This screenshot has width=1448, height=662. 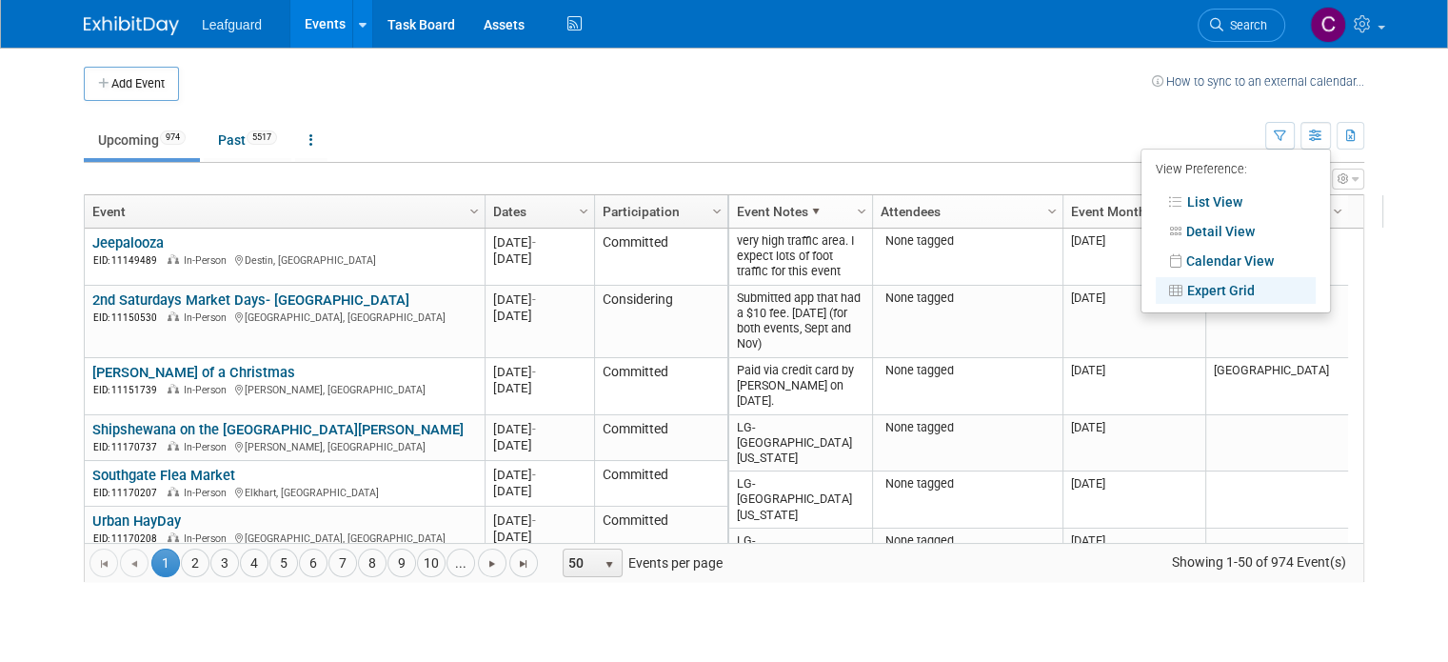 What do you see at coordinates (129, 492) in the screenshot?
I see `span: EID: 11170207` at bounding box center [129, 492].